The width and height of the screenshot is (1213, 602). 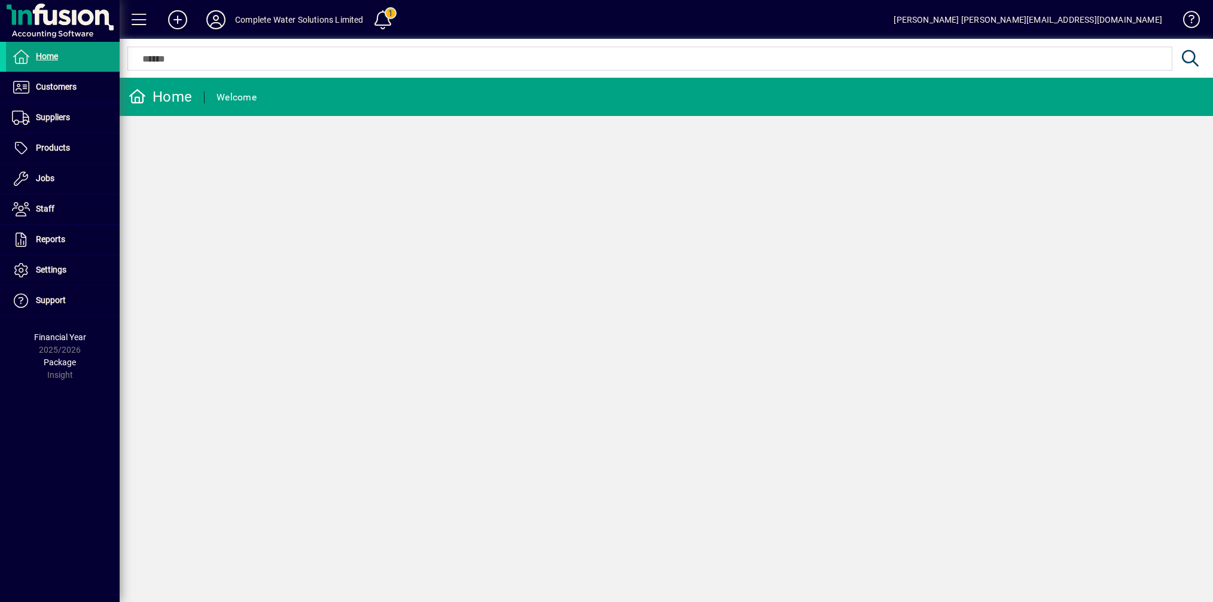 I want to click on a: Support, so click(x=63, y=301).